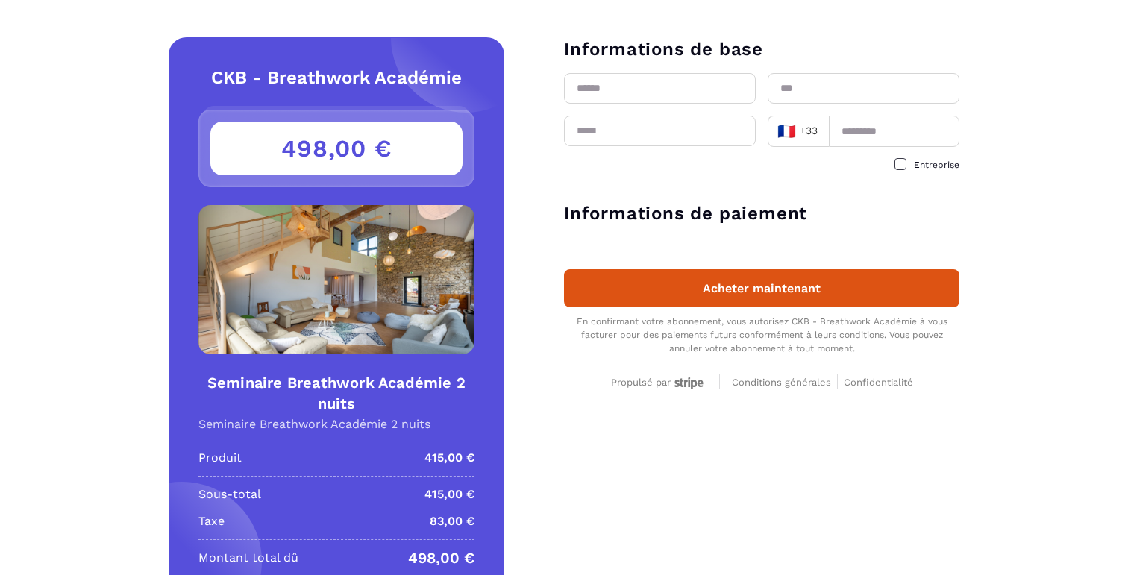 The width and height of the screenshot is (1128, 575). What do you see at coordinates (762, 213) in the screenshot?
I see `h3: Informations de paiement` at bounding box center [762, 213].